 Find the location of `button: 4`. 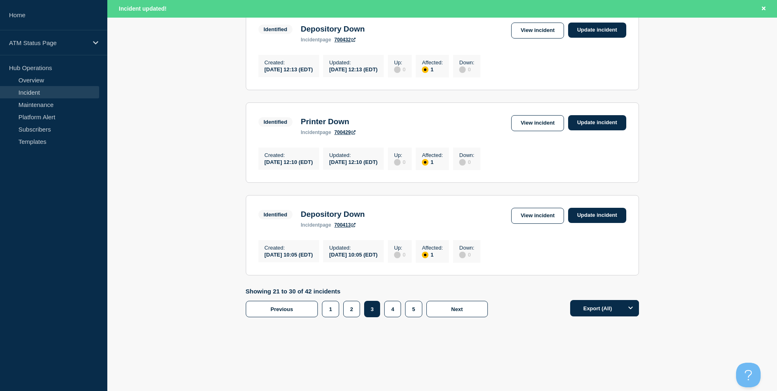

button: 4 is located at coordinates (393, 309).